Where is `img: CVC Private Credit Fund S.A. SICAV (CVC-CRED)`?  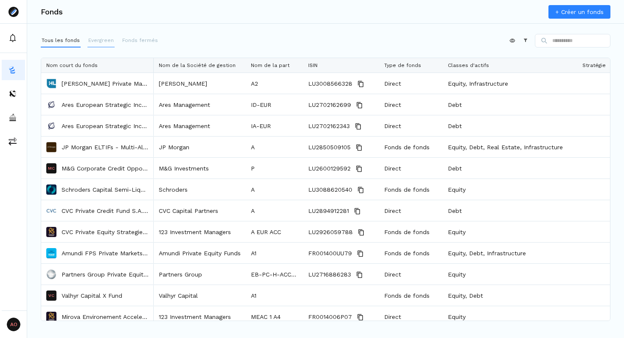
img: CVC Private Credit Fund S.A. SICAV (CVC-CRED) is located at coordinates (51, 211).